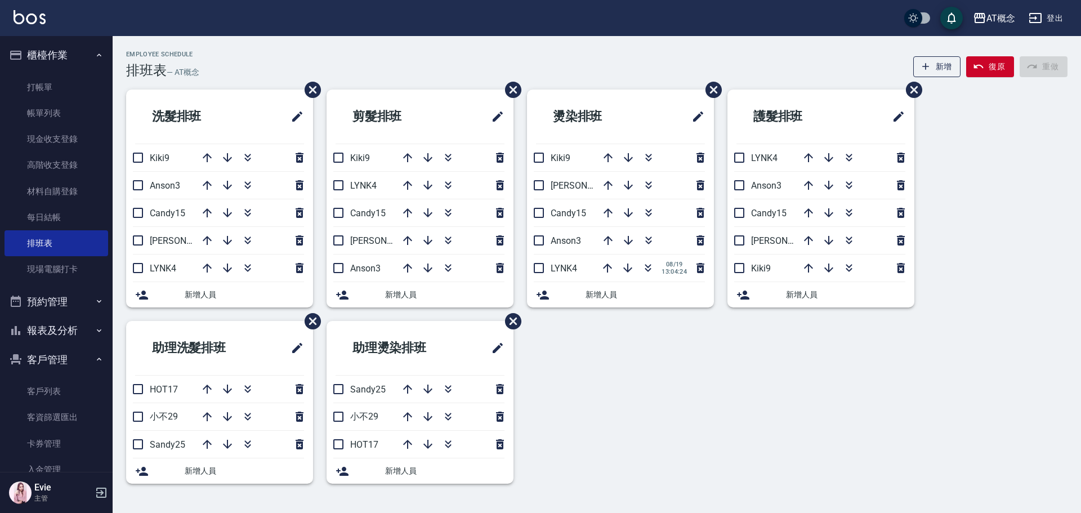 This screenshot has height=513, width=1081. I want to click on h2: Employee Schedule, so click(163, 54).